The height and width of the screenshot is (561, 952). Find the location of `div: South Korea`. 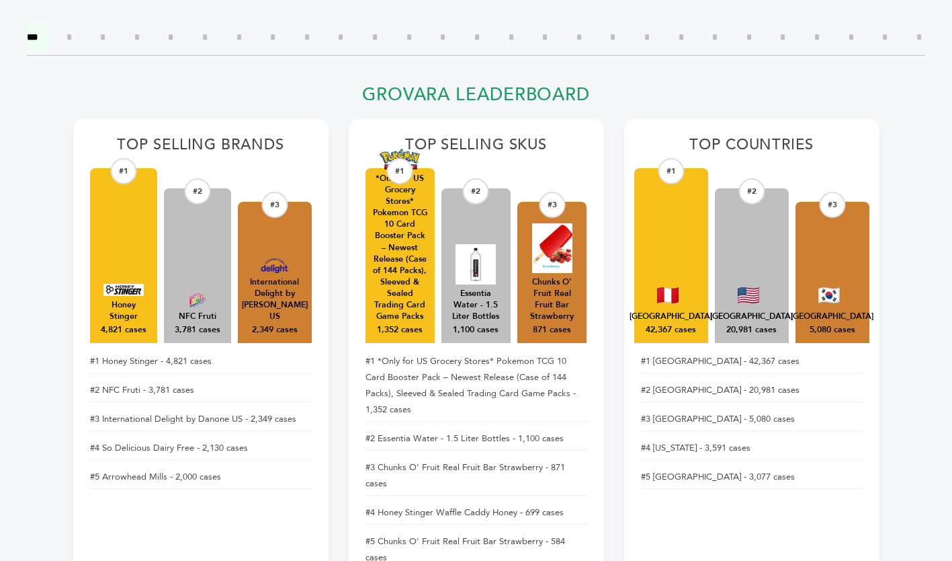

div: South Korea is located at coordinates (832, 316).